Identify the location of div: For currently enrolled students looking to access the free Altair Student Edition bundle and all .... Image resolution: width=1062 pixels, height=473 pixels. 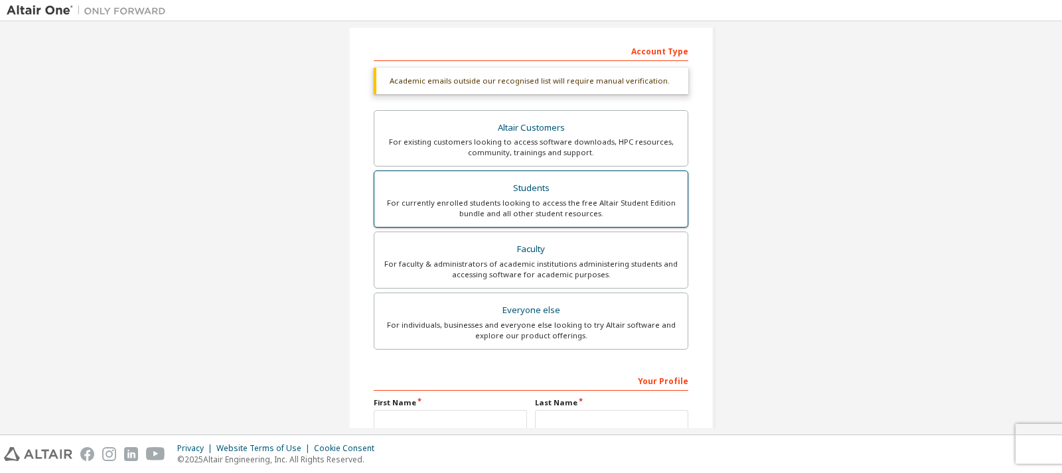
(531, 208).